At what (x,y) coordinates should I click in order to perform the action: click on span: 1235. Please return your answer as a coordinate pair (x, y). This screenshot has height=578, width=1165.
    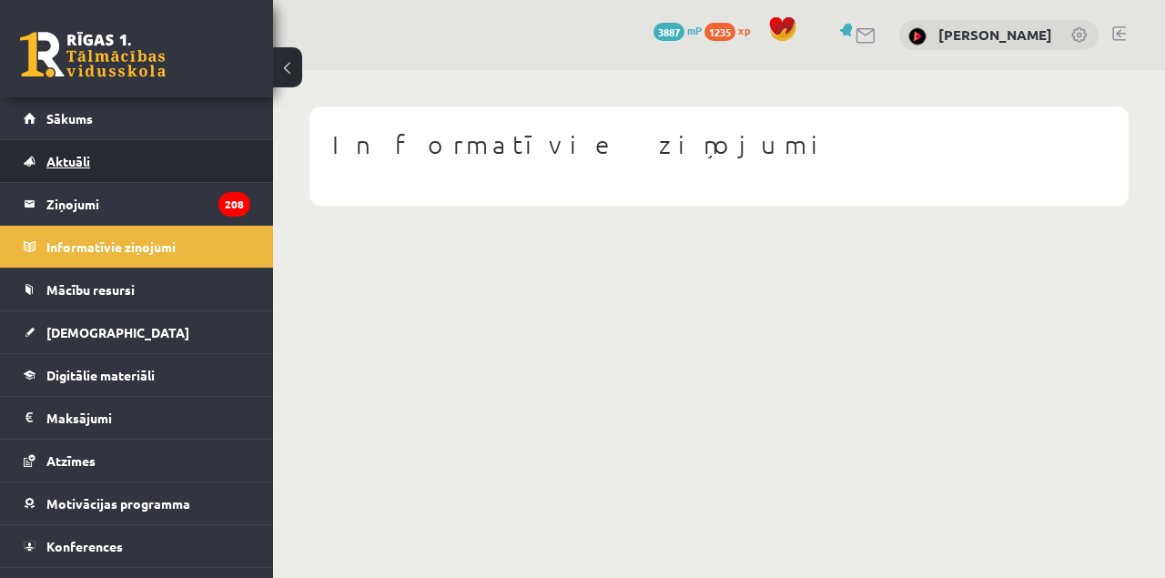
    Looking at the image, I should click on (720, 32).